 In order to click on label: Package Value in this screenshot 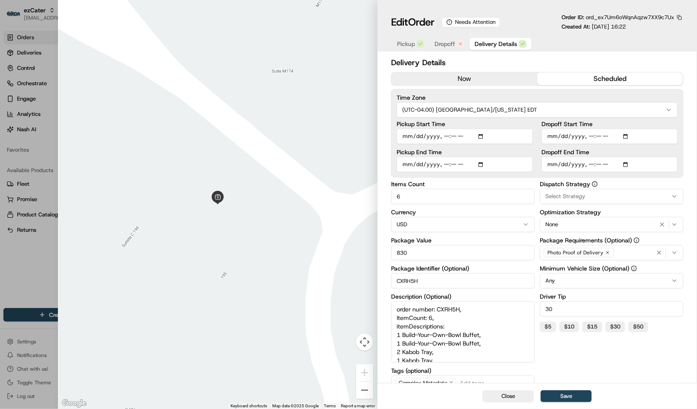, I will do `click(462, 240)`.